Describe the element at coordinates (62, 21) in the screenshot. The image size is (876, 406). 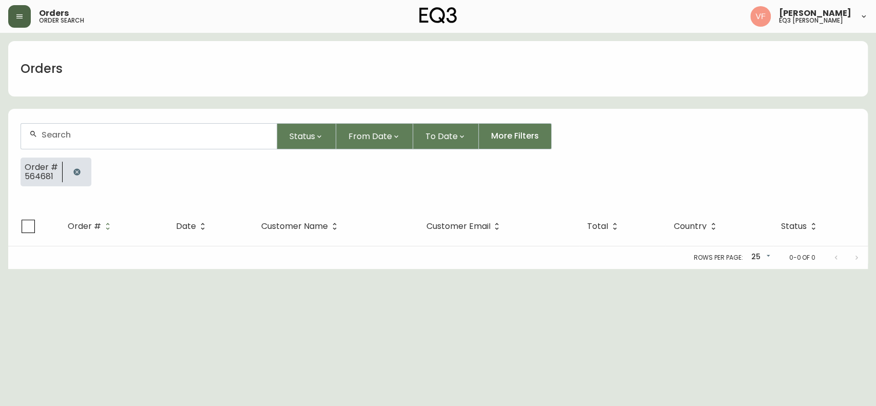
I see `h5: order search` at that location.